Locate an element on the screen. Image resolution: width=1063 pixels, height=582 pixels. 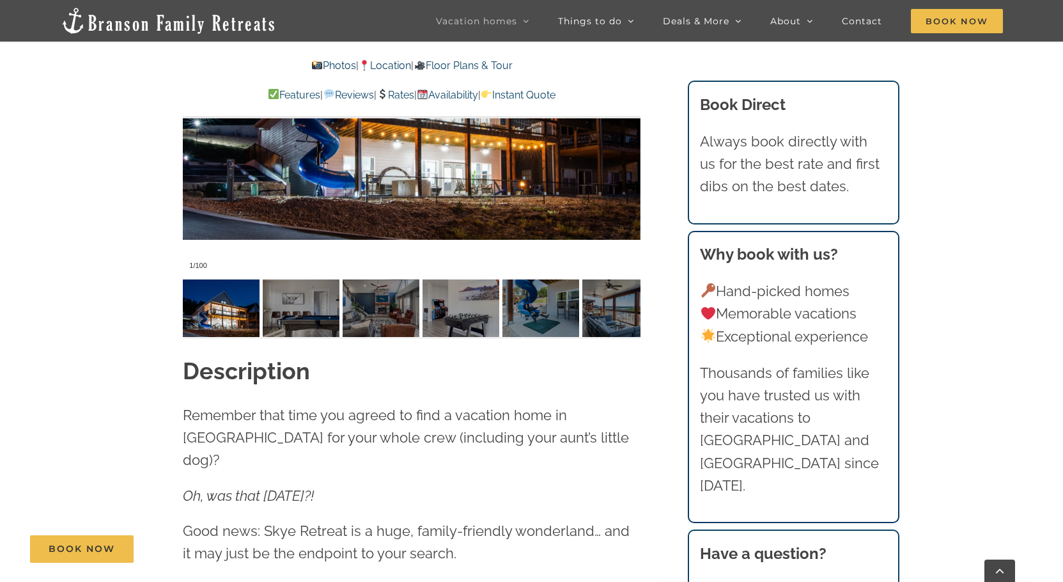
img: 00-Skye-Retreat-at-Table-Rock-Lake-1043-scaled.jpg-nggid042766-ngg0dyn-120x90-00f0w010c011r110f11... is located at coordinates (461, 308).